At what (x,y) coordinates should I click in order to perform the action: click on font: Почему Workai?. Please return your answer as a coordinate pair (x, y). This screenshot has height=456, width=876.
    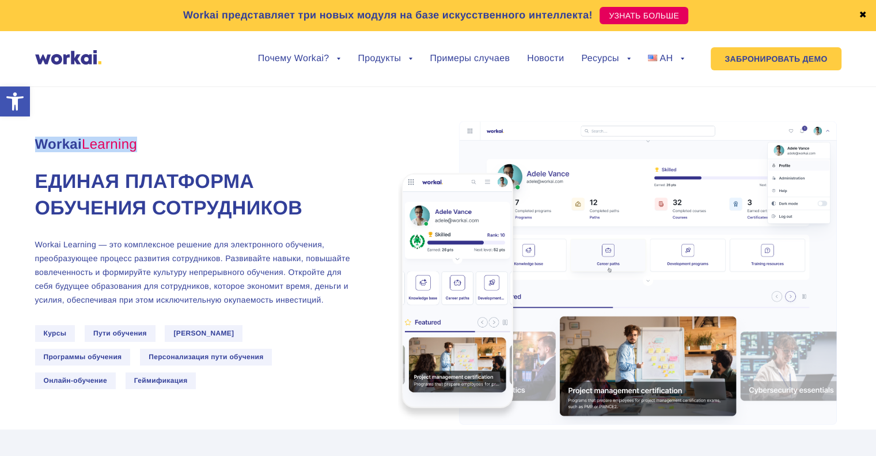
    Looking at the image, I should click on (294, 58).